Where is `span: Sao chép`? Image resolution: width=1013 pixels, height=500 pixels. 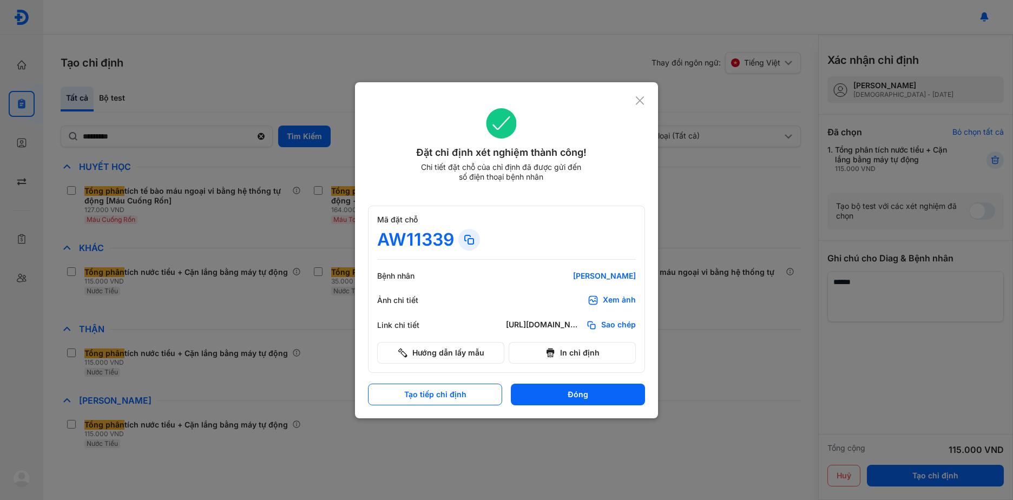 span: Sao chép is located at coordinates (618, 325).